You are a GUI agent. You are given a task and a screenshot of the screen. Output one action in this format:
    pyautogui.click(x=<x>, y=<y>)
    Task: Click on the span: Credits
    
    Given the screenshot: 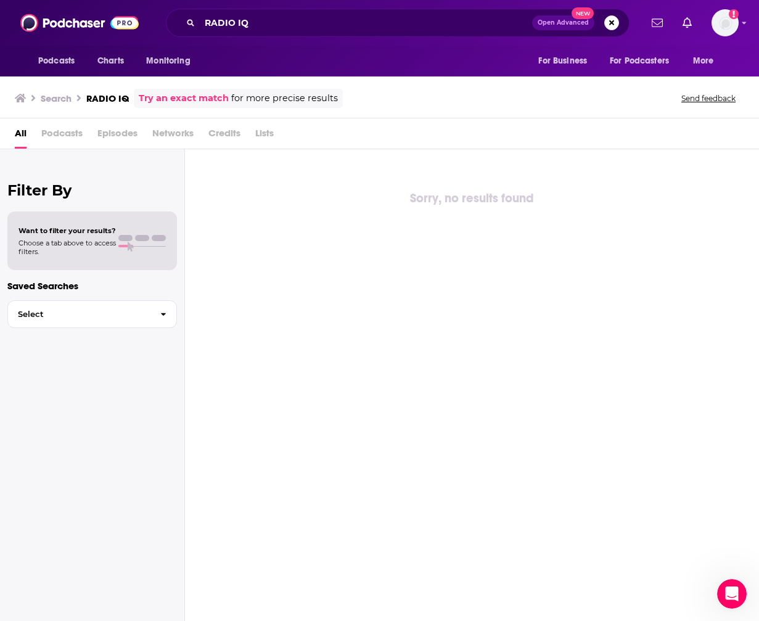 What is the action you would take?
    pyautogui.click(x=225, y=136)
    